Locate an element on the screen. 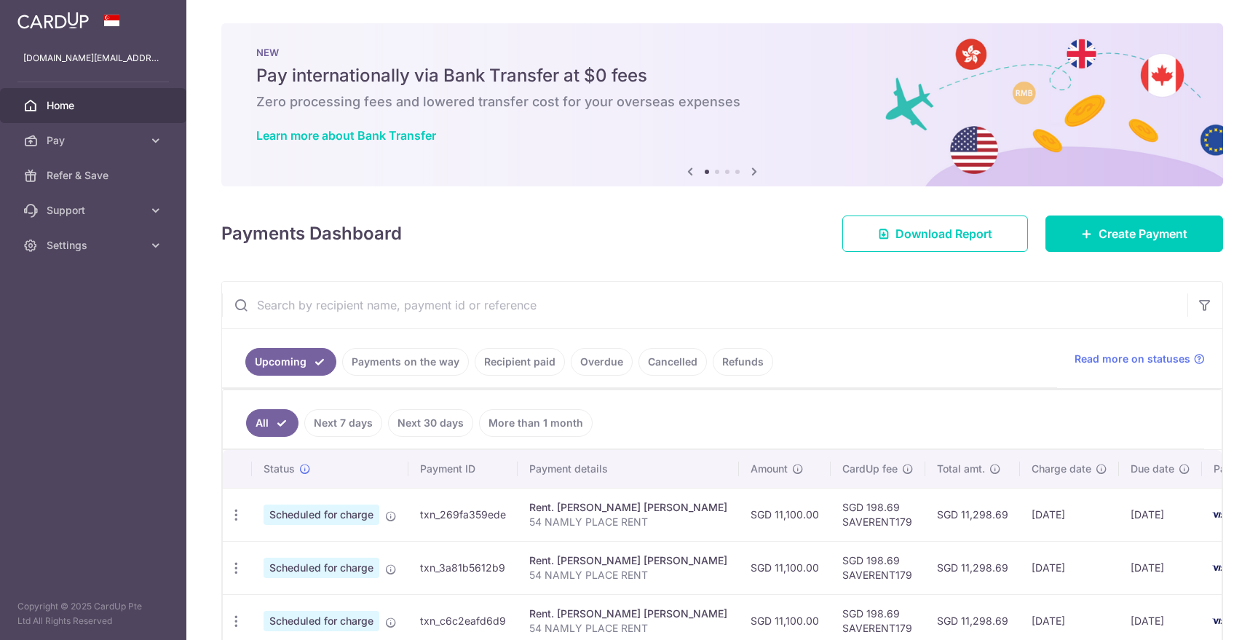 This screenshot has height=640, width=1258. span: Refer & Save is located at coordinates (95, 175).